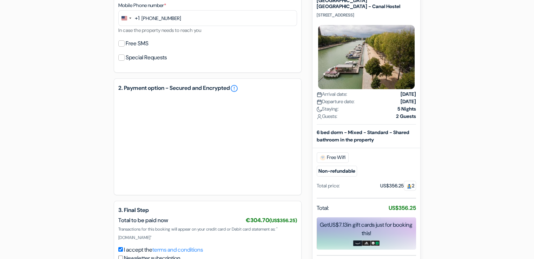  What do you see at coordinates (332, 94) in the screenshot?
I see `span: Arrival date:` at bounding box center [332, 94].